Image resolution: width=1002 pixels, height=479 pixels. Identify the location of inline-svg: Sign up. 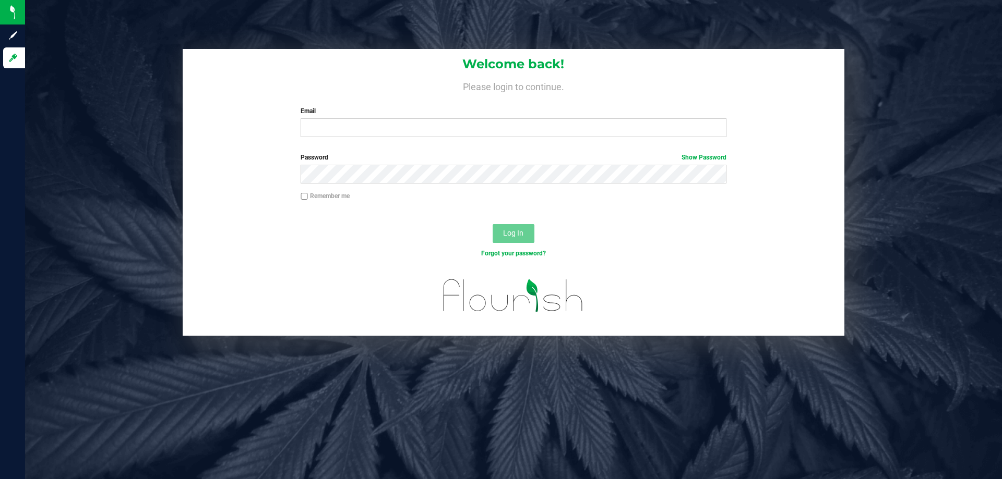
(13, 35).